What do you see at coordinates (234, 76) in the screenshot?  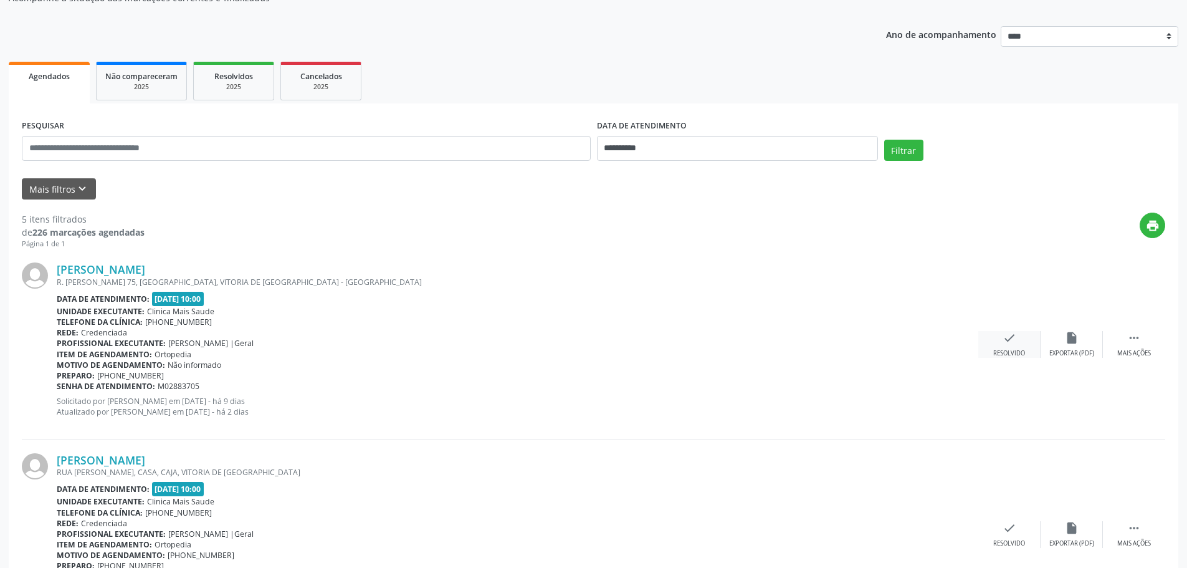 I see `span: Resolvidos` at bounding box center [234, 76].